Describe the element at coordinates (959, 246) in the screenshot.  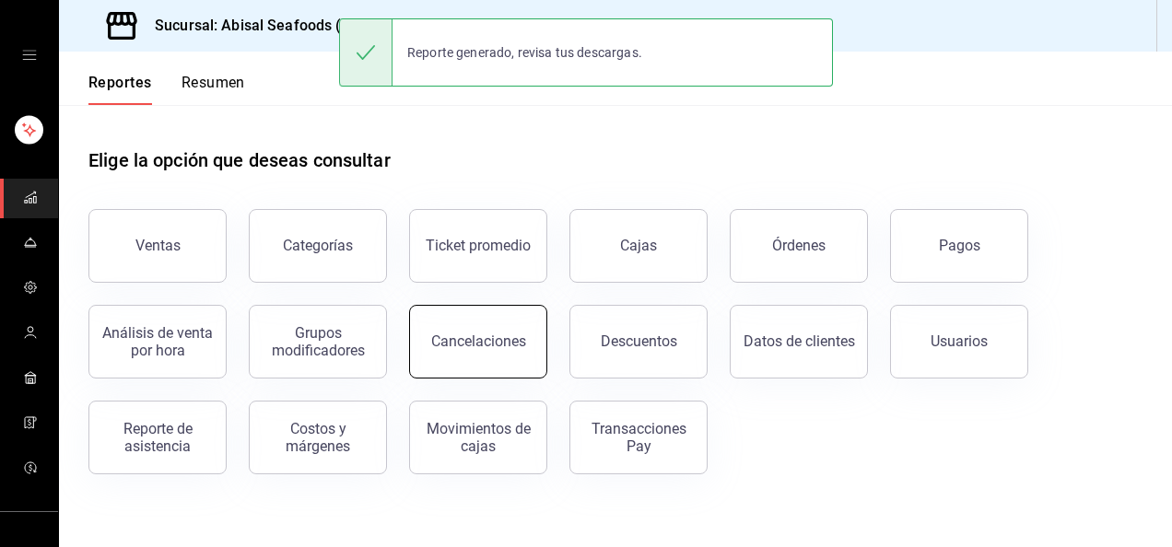
I see `button: Pagos` at that location.